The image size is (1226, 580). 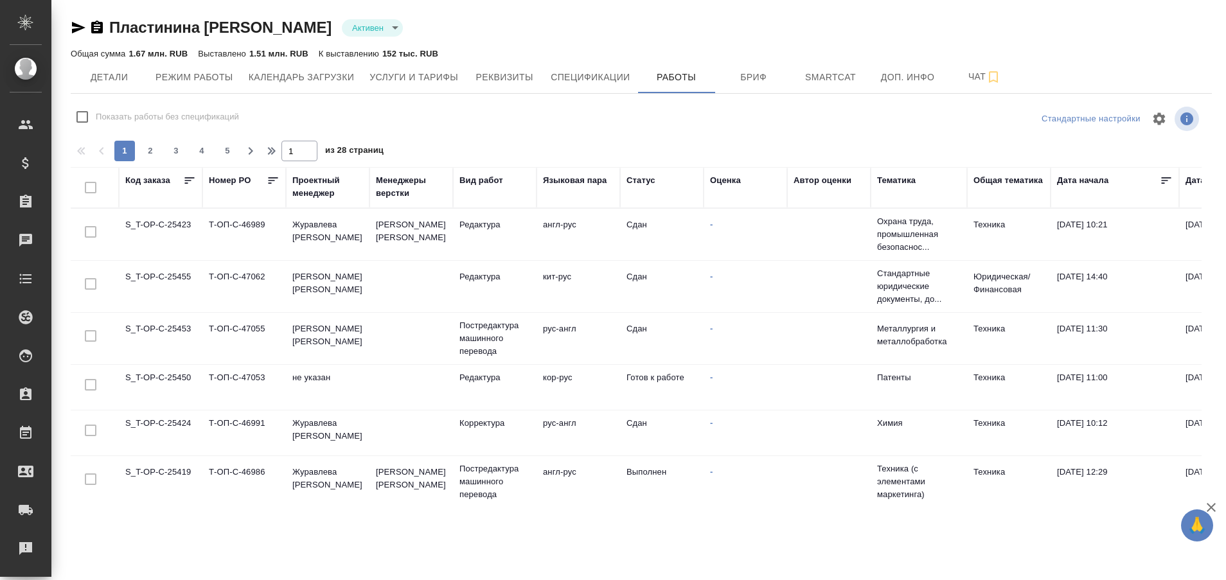 What do you see at coordinates (368, 28) in the screenshot?
I see `button: Активен` at bounding box center [368, 28].